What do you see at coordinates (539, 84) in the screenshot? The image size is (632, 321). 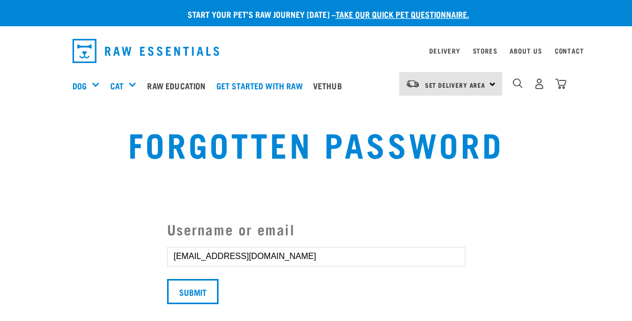 I see `img: user.png` at bounding box center [539, 84].